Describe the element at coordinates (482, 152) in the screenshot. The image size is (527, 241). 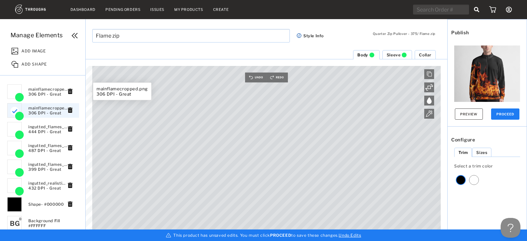
I see `div: Sizes` at that location.